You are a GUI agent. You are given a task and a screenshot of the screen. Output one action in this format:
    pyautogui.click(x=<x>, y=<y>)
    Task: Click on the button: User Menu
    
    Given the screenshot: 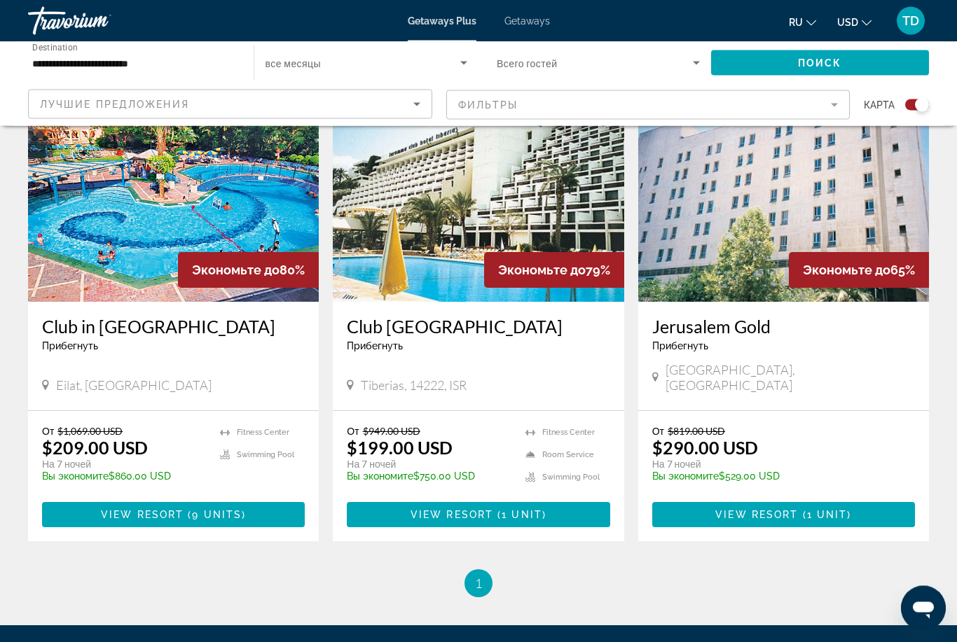 What is the action you would take?
    pyautogui.click(x=911, y=21)
    